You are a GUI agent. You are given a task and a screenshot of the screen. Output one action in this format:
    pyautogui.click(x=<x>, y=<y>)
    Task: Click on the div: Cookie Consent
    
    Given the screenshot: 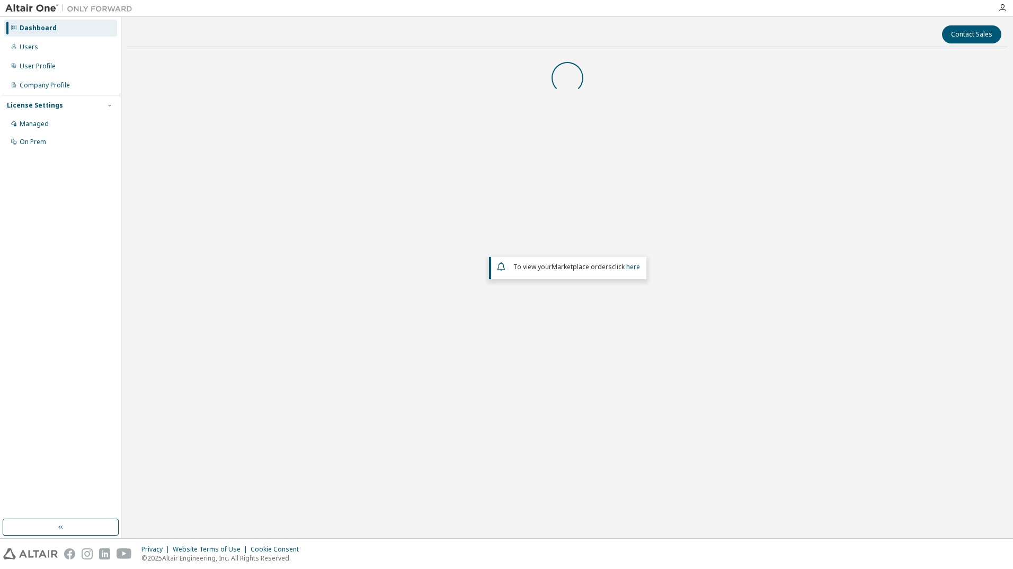 What is the action you would take?
    pyautogui.click(x=278, y=549)
    